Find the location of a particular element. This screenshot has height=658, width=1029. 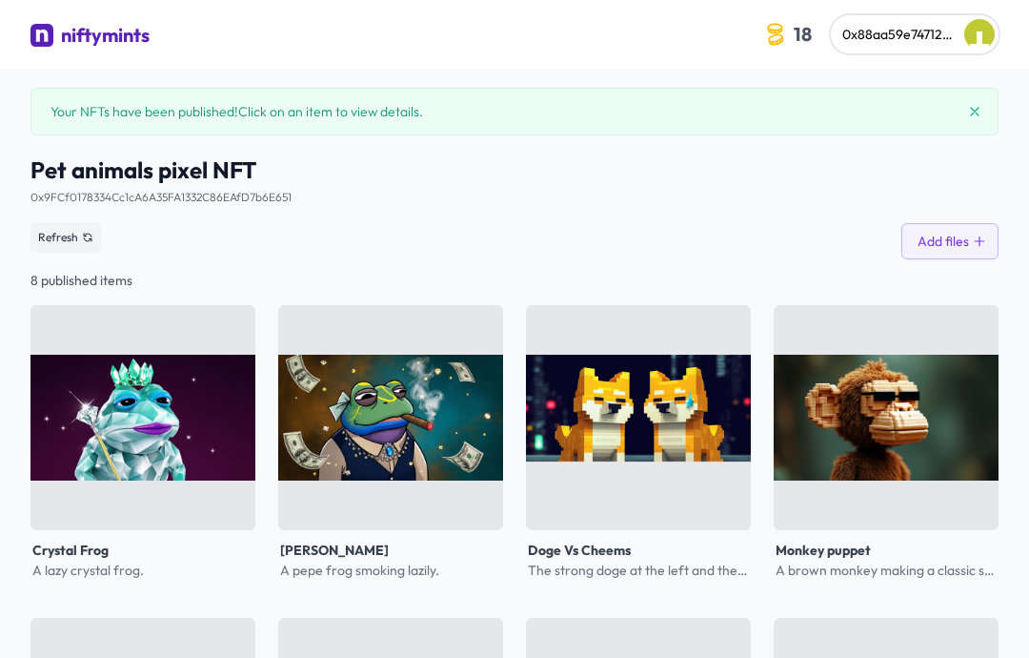

img: Doge Vs Cheems is located at coordinates (639, 417).